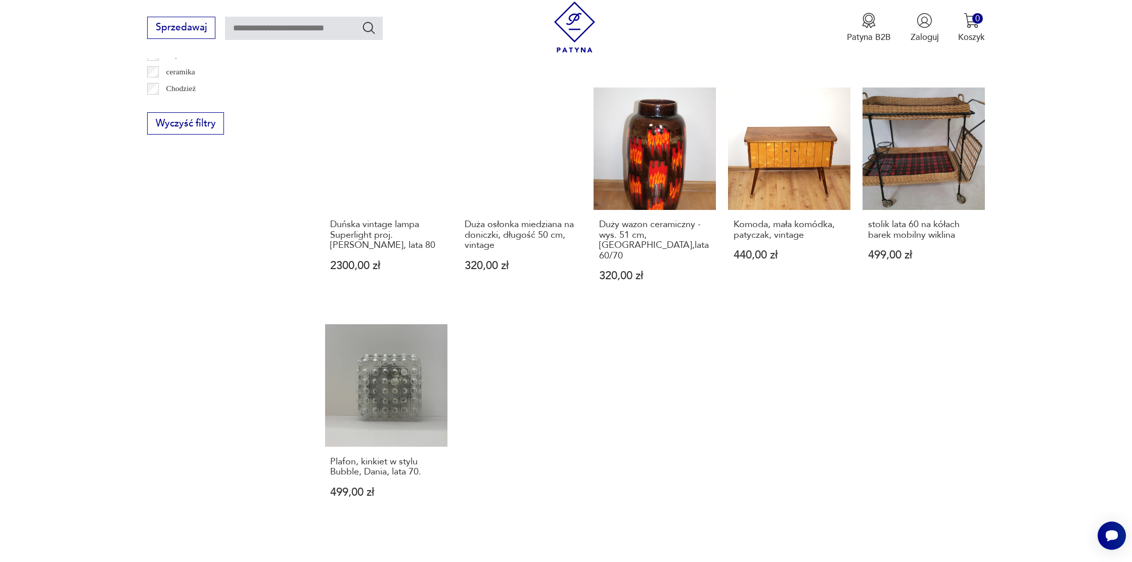 The image size is (1132, 562). What do you see at coordinates (869, 28) in the screenshot?
I see `a: Ikona medaluPatyna B2B` at bounding box center [869, 28].